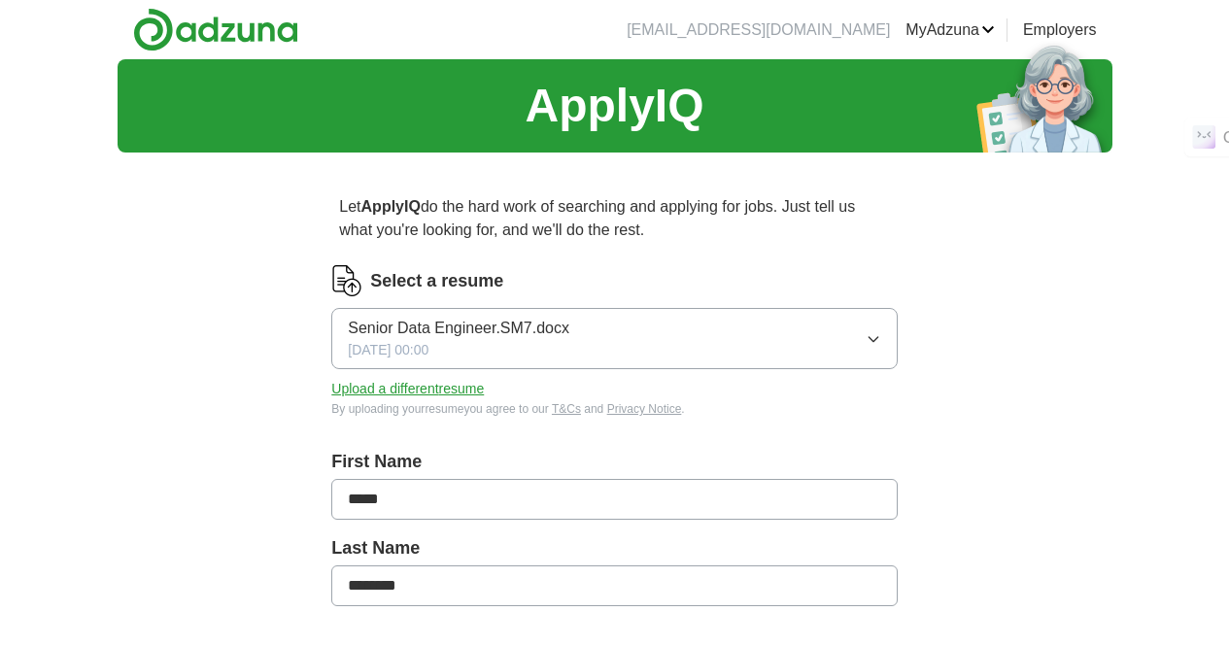 The image size is (1229, 646). What do you see at coordinates (614, 548) in the screenshot?
I see `label: Last Name` at bounding box center [614, 548].